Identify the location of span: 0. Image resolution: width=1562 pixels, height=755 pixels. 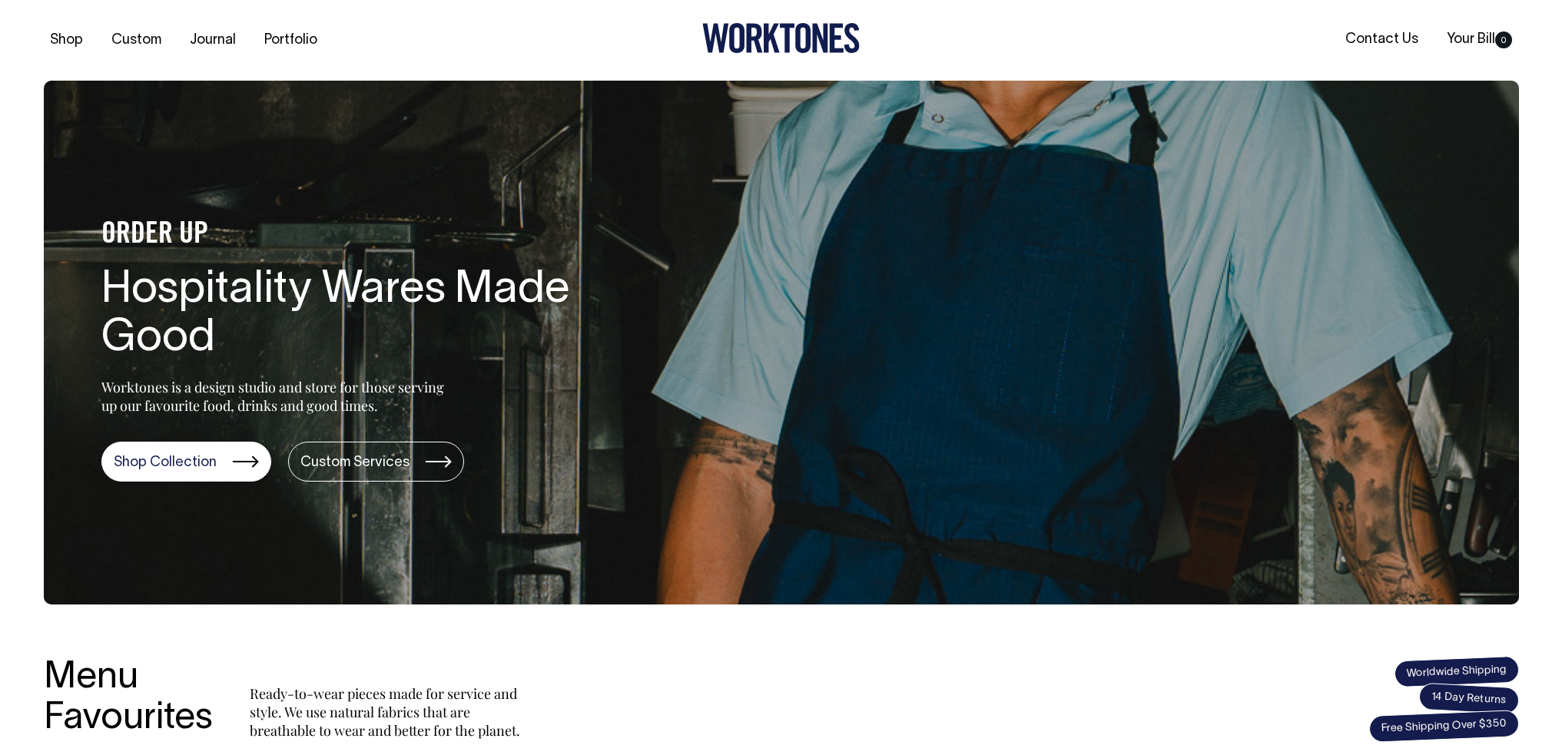
(1503, 40).